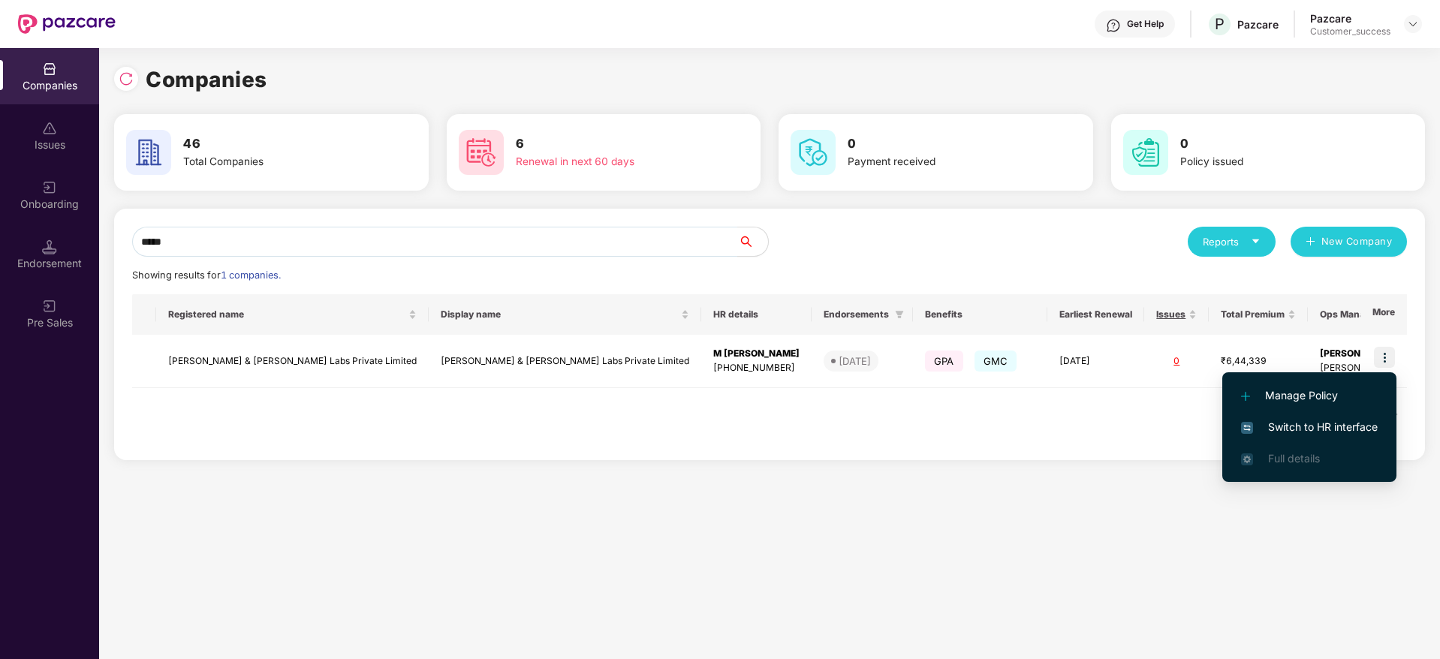 Image resolution: width=1440 pixels, height=659 pixels. What do you see at coordinates (1252, 315) in the screenshot?
I see `span: Total Premium` at bounding box center [1252, 315].